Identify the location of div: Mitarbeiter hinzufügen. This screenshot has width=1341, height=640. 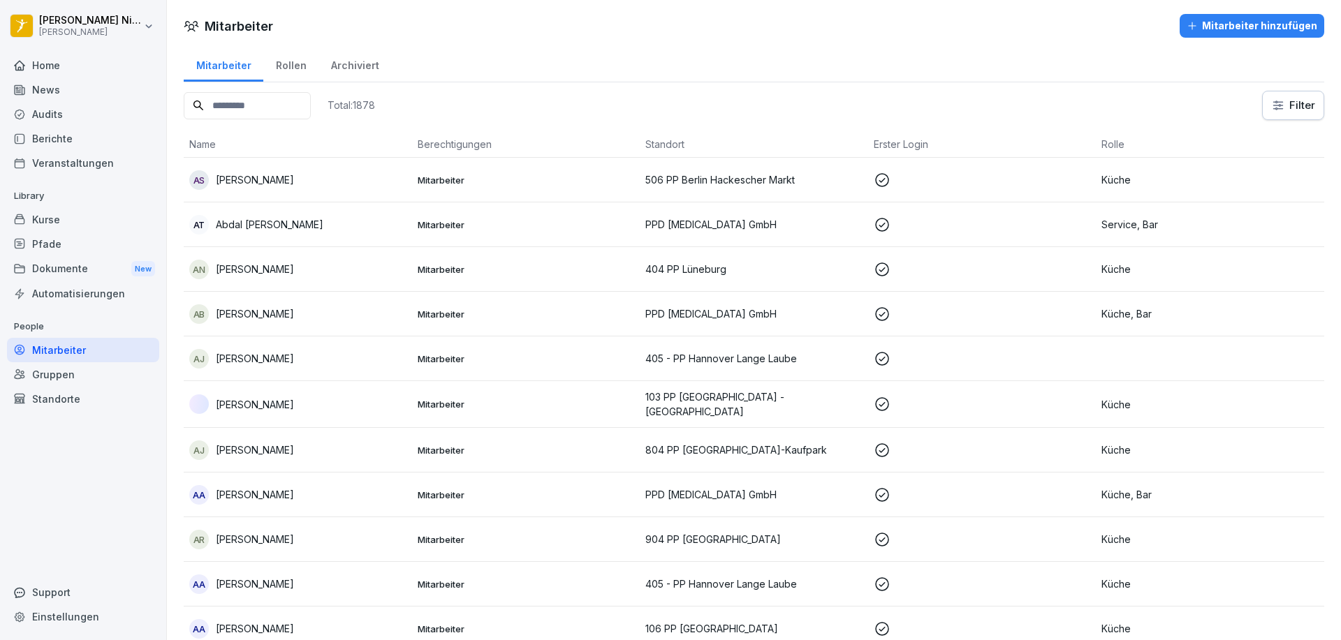
(1252, 26).